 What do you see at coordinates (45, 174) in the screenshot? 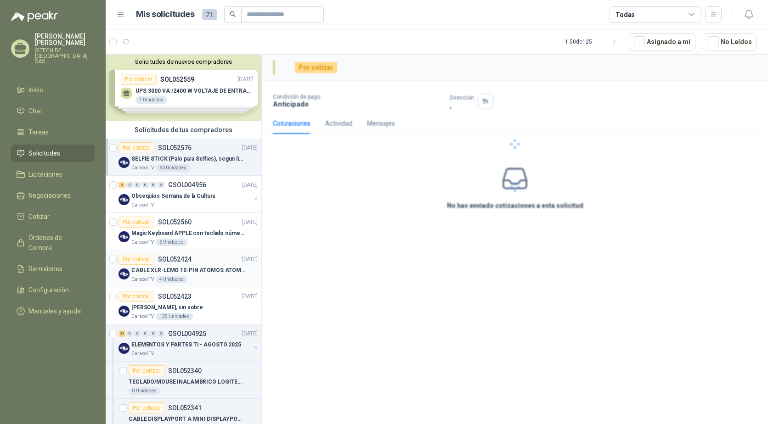
I see `span: Licitaciones` at bounding box center [45, 174].